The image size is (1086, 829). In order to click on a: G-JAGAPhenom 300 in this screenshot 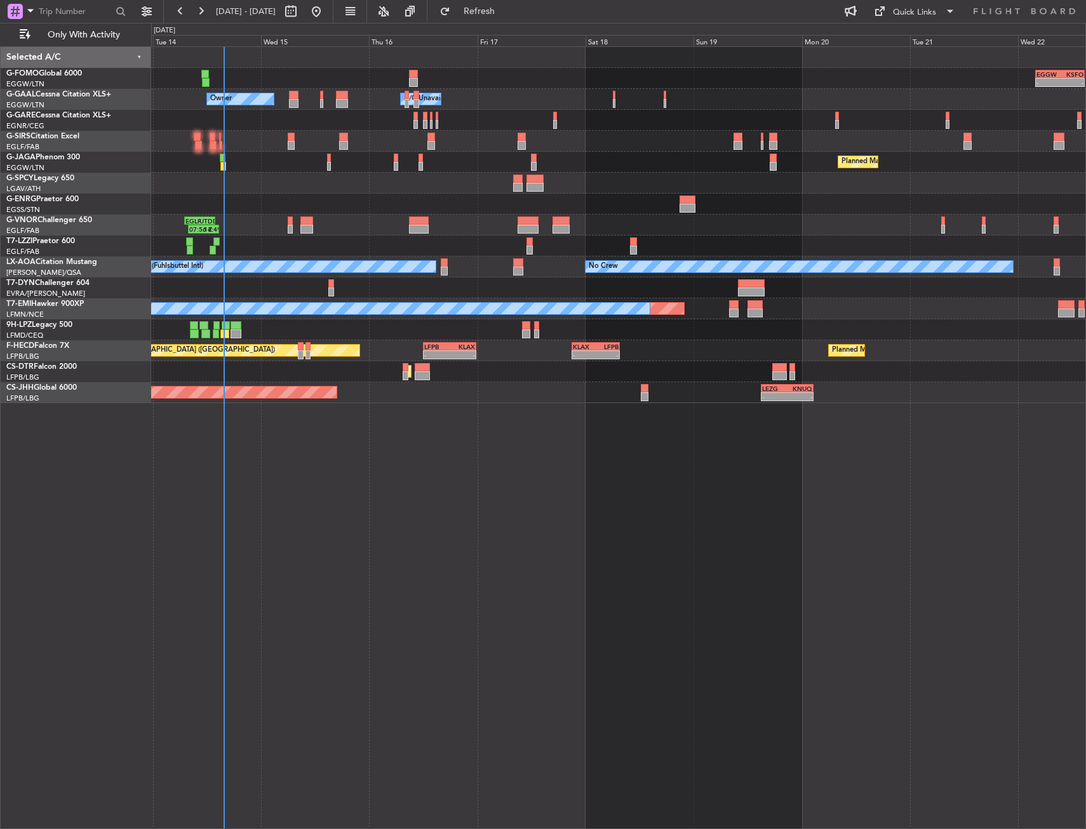, I will do `click(43, 157)`.